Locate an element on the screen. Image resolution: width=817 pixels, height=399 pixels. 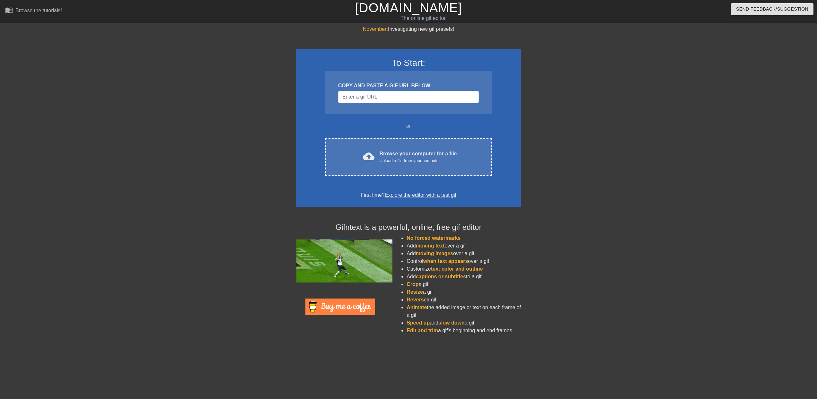
li: the added image or text on each frame of a gif is located at coordinates (464, 312).